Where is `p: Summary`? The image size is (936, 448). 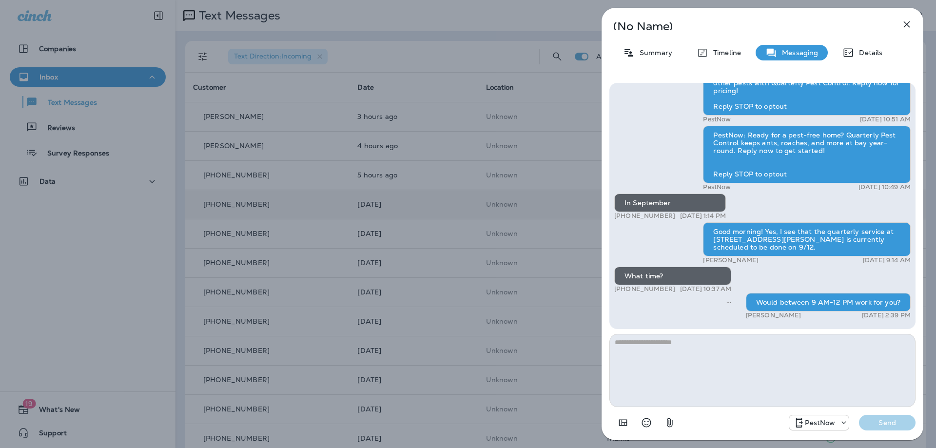 p: Summary is located at coordinates (653, 53).